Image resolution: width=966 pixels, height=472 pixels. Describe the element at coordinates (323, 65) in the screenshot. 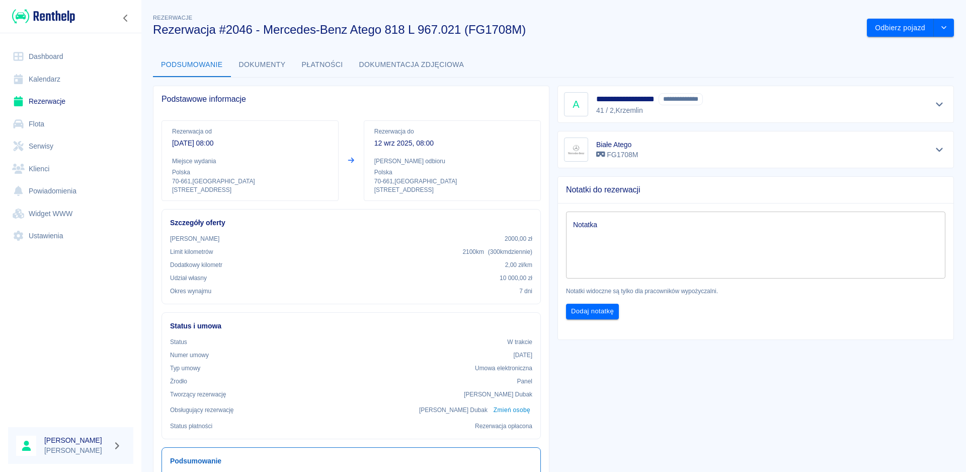

I see `button: Płatności` at that location.